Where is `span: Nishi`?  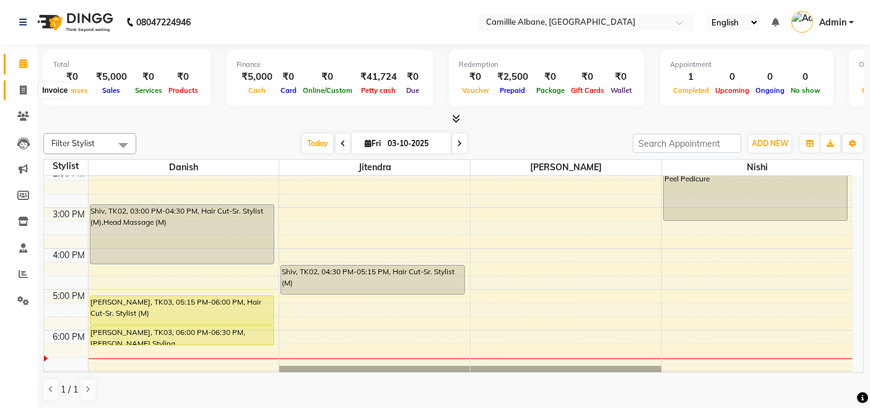
span: Nishi is located at coordinates (757, 167).